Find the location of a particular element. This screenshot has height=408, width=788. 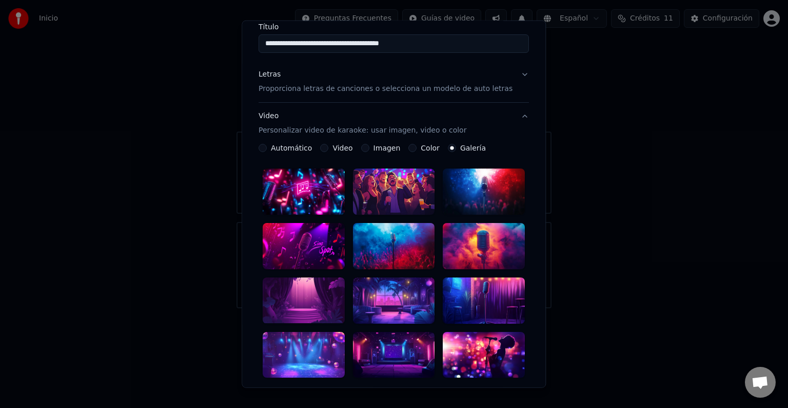

button: LetrasProporciona letras de canciones o selecciona un modelo de auto letras is located at coordinates (394, 82).